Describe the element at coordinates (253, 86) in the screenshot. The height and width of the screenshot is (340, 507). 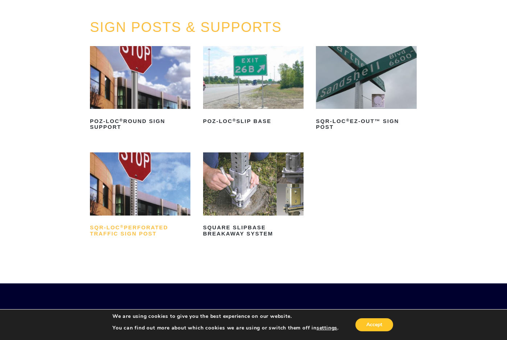
I see `a: POZ-LOC®Slip Base` at that location.